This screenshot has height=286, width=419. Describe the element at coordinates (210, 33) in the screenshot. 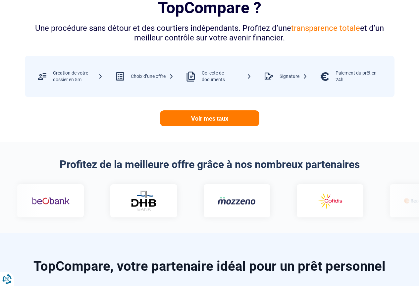

I see `div: Une procédure sans détour et des courtiers indépendants. Profitez d’une et d’un meilleur contrôle...` at that location.